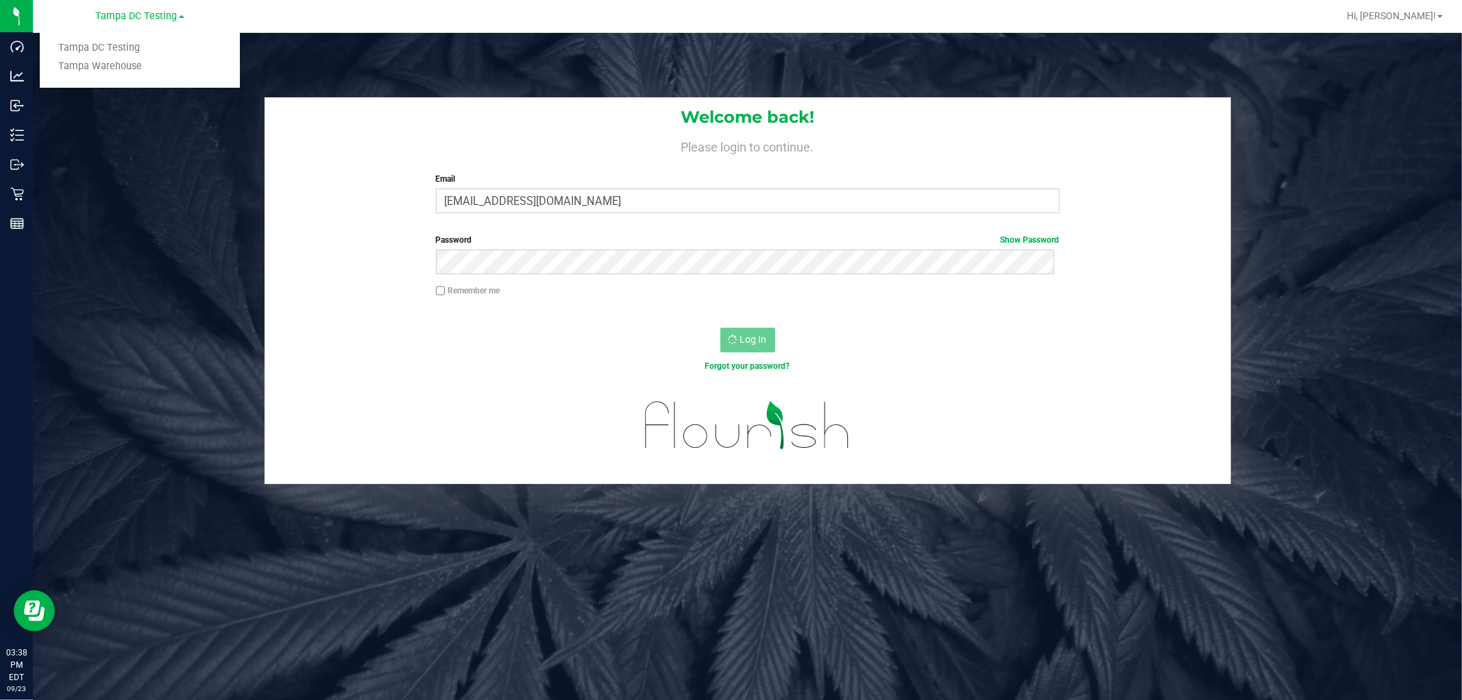 The height and width of the screenshot is (700, 1462). I want to click on inline-svg: Inventory, so click(17, 135).